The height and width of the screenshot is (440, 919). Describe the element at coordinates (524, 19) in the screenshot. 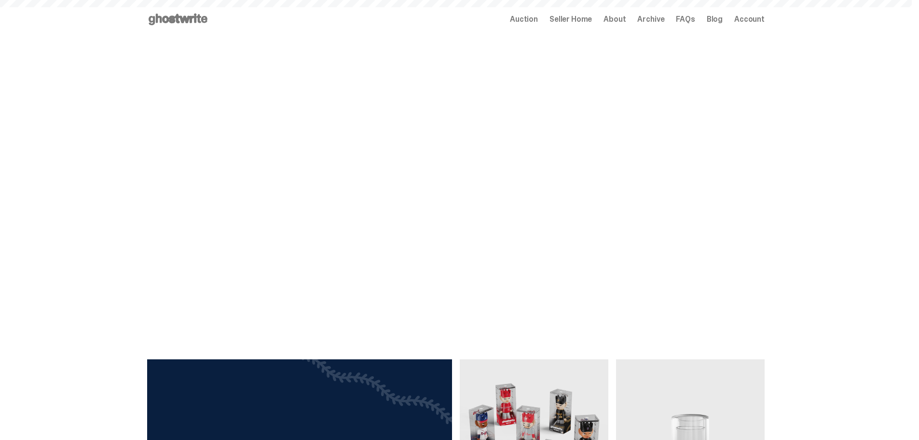

I see `span: Auction` at that location.